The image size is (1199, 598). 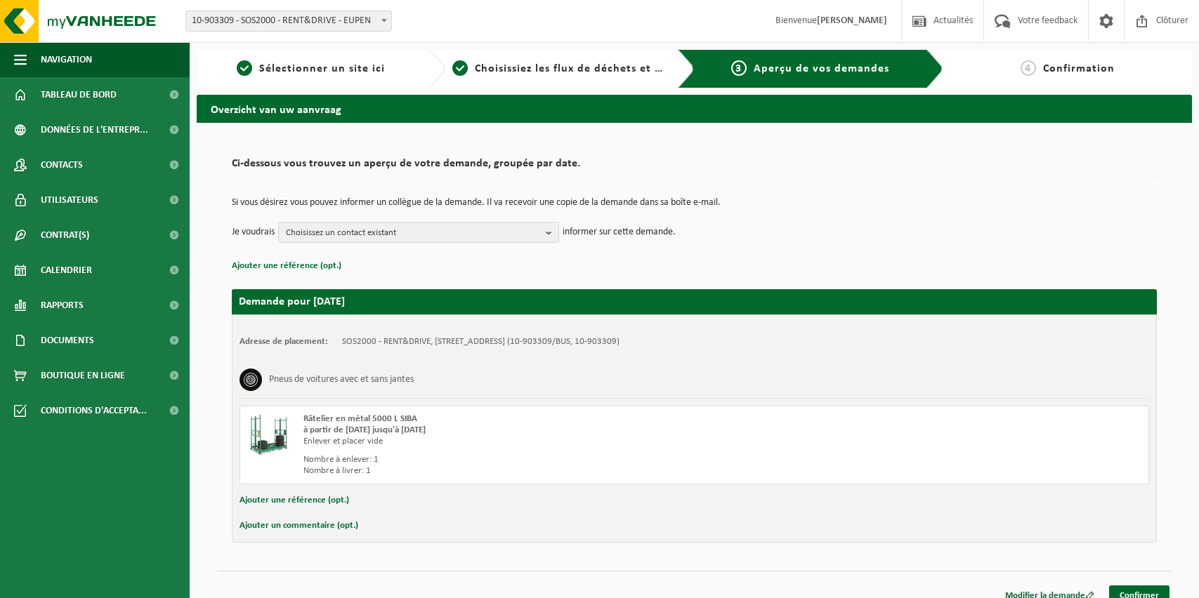 I want to click on h3: Pneus de voitures avec et sans jantes, so click(x=341, y=380).